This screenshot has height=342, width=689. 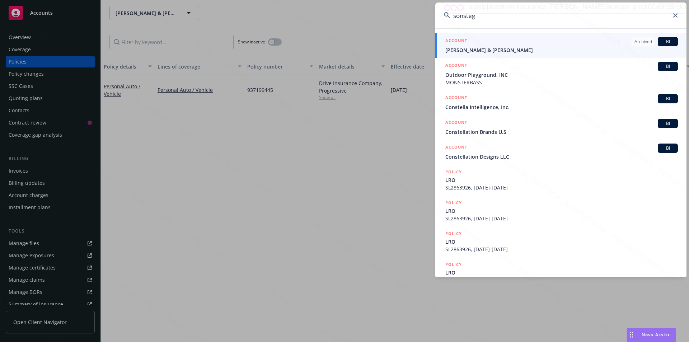 What do you see at coordinates (643, 42) in the screenshot?
I see `span: Archived` at bounding box center [643, 42].